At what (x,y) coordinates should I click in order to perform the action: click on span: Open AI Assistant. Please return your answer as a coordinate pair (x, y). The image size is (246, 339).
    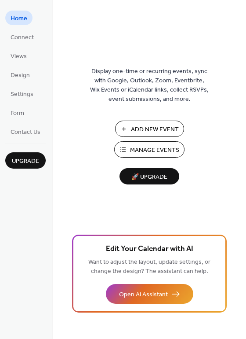
    Looking at the image, I should click on (143, 294).